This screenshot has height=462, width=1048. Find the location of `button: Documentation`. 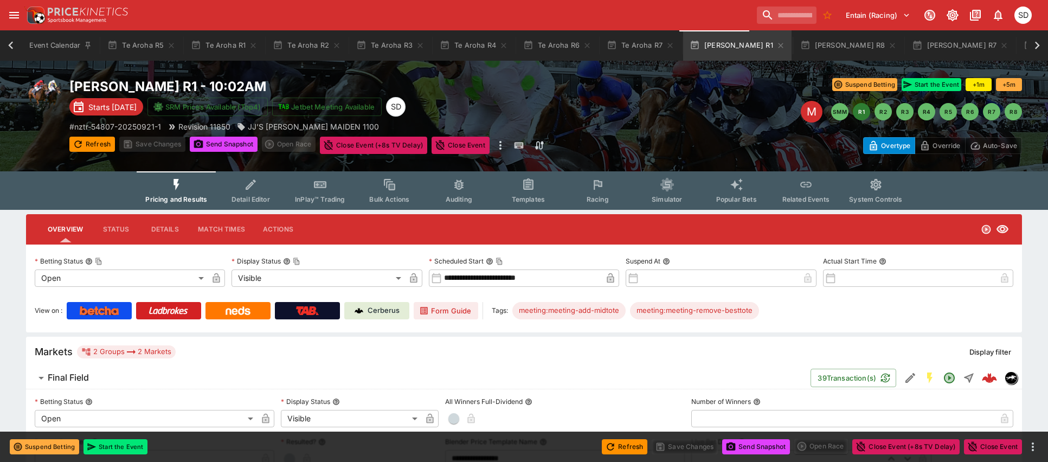

button: Documentation is located at coordinates (976, 15).